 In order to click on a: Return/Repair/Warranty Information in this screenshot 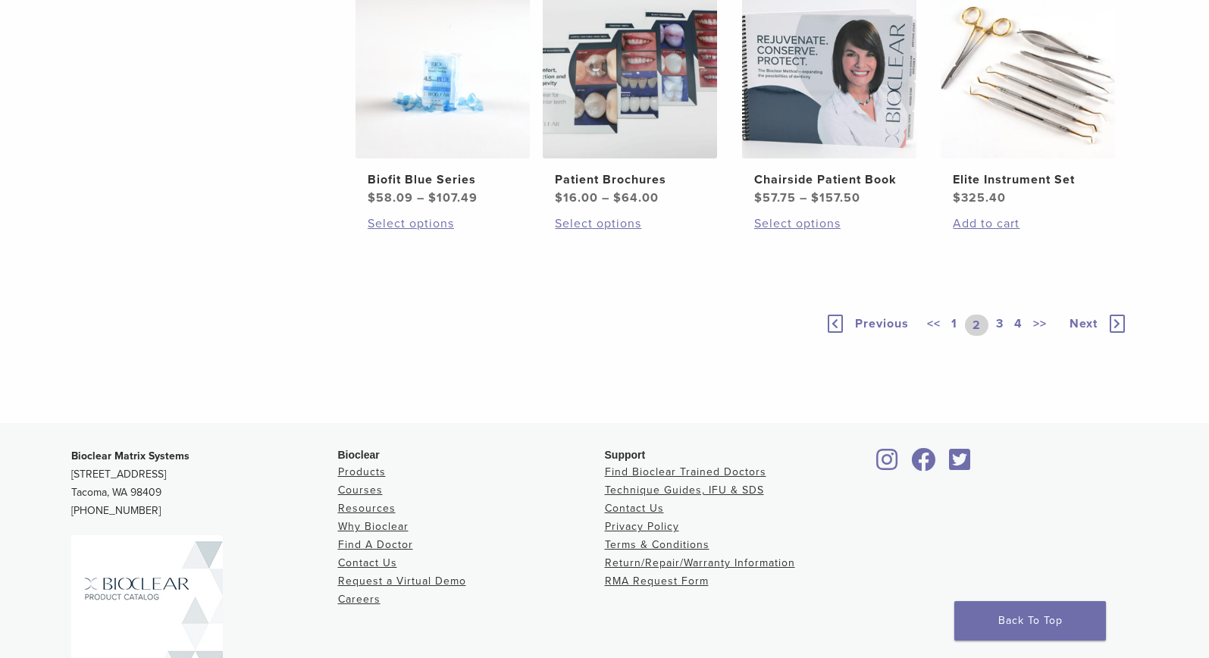, I will do `click(700, 563)`.